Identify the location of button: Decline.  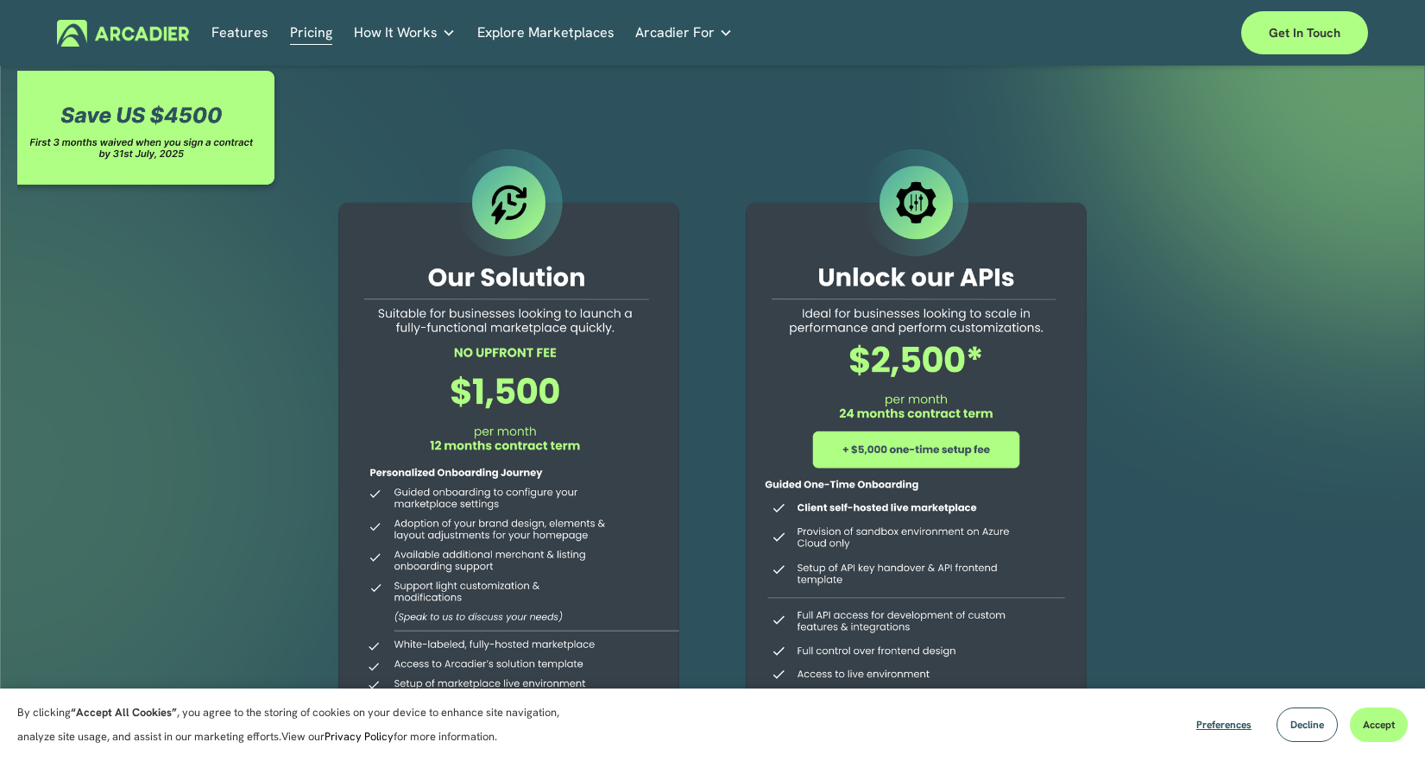
(1306, 725).